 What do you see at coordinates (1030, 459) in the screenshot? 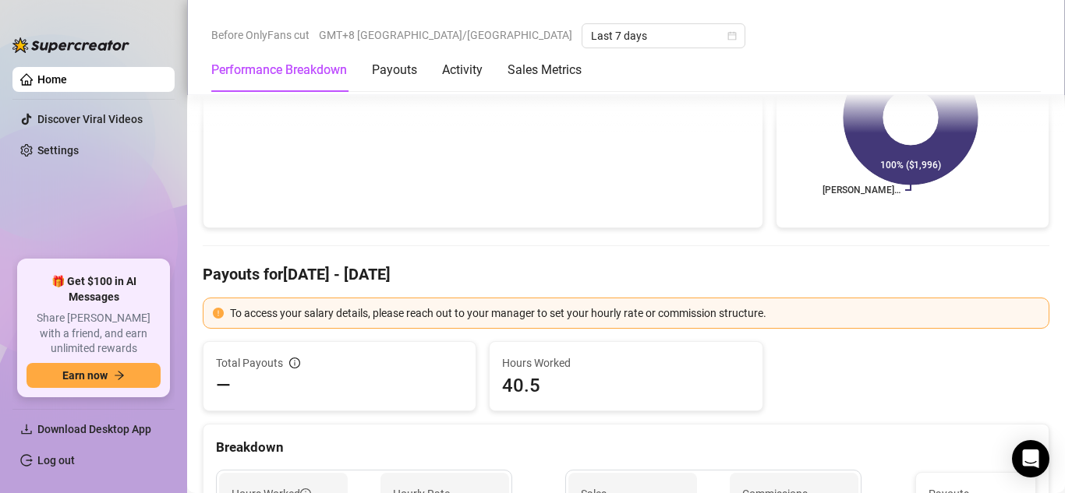
I see `div: Open Intercom Messenger` at bounding box center [1030, 459].